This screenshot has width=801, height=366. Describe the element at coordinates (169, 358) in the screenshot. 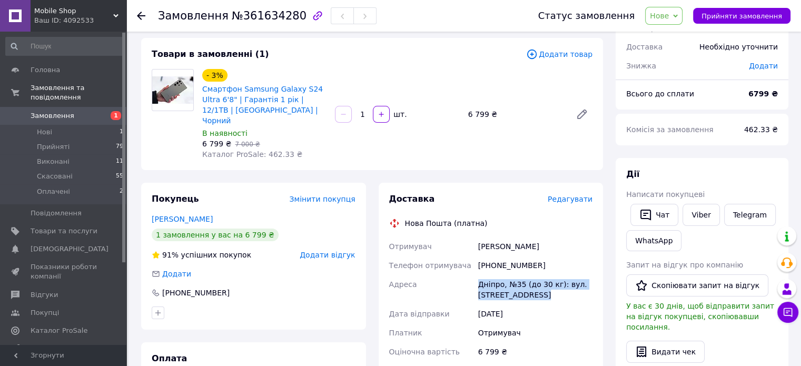

I see `span: Оплата` at that location.